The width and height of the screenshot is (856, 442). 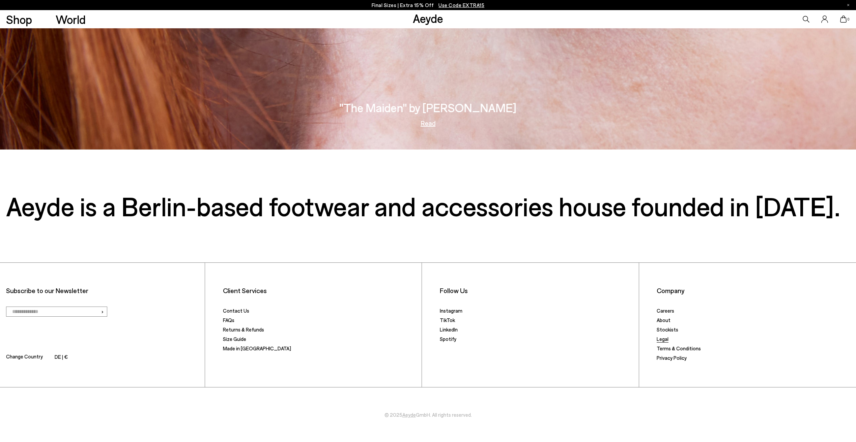 What do you see at coordinates (447, 320) in the screenshot?
I see `a: TikTok` at bounding box center [447, 320].